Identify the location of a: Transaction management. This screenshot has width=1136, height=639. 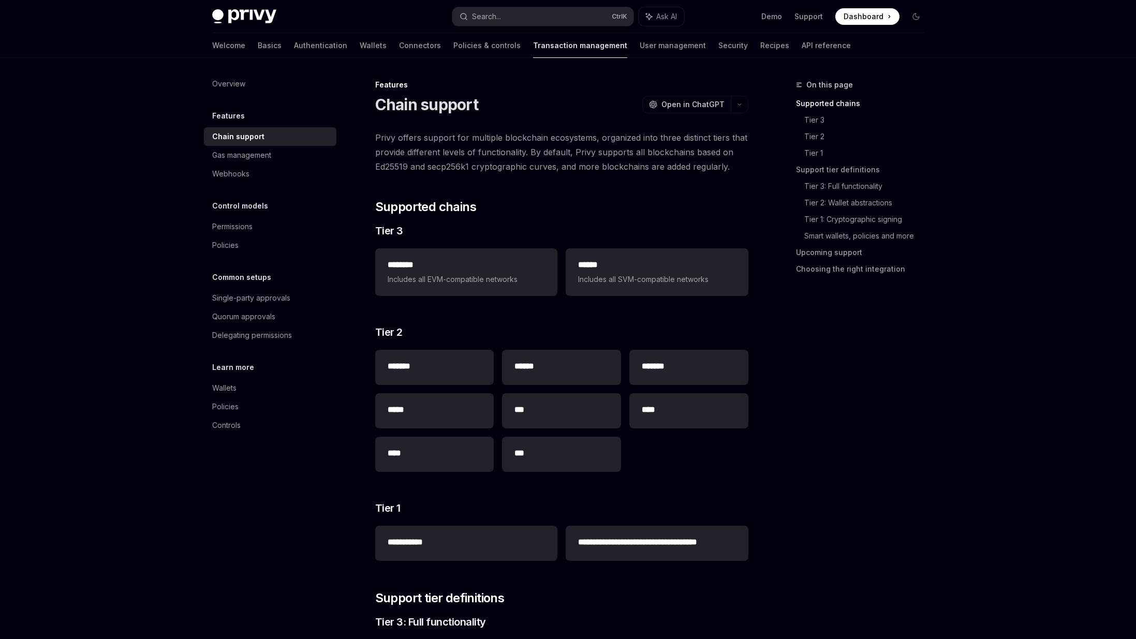
(580, 46).